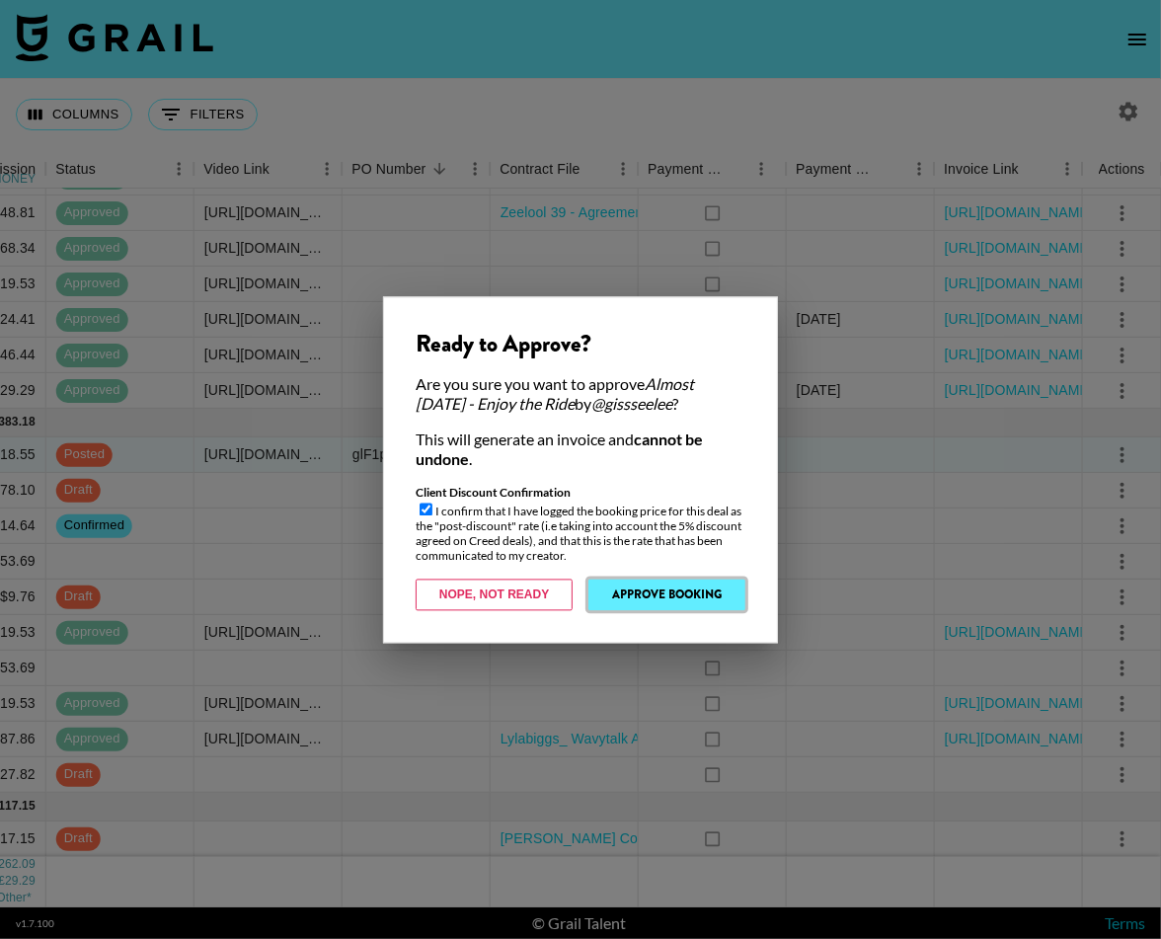 This screenshot has height=939, width=1161. I want to click on strong: Client Discount Confirmation, so click(493, 492).